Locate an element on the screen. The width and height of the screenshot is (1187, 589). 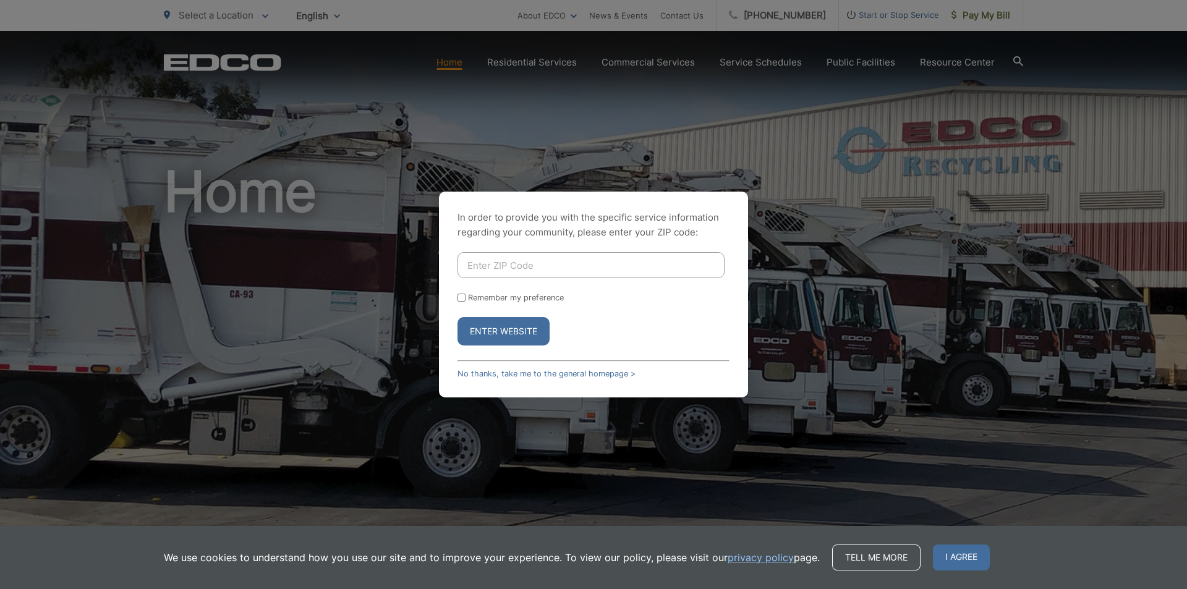
a: privacy policy is located at coordinates (761, 558).